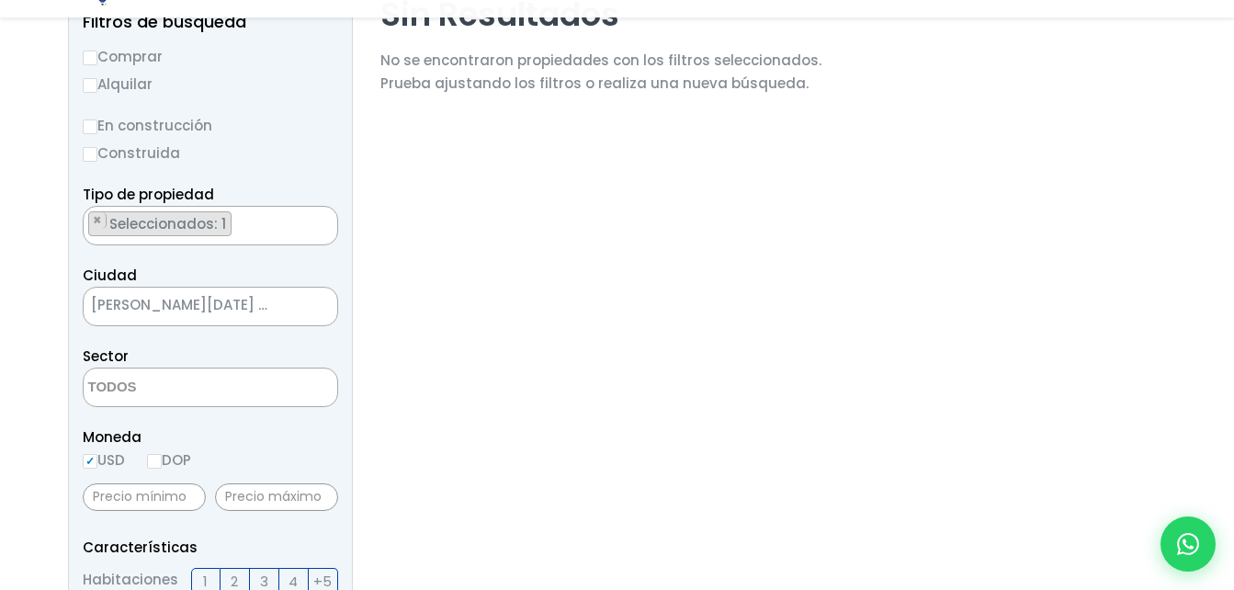  Describe the element at coordinates (160, 223) in the screenshot. I see `li: CASA` at that location.